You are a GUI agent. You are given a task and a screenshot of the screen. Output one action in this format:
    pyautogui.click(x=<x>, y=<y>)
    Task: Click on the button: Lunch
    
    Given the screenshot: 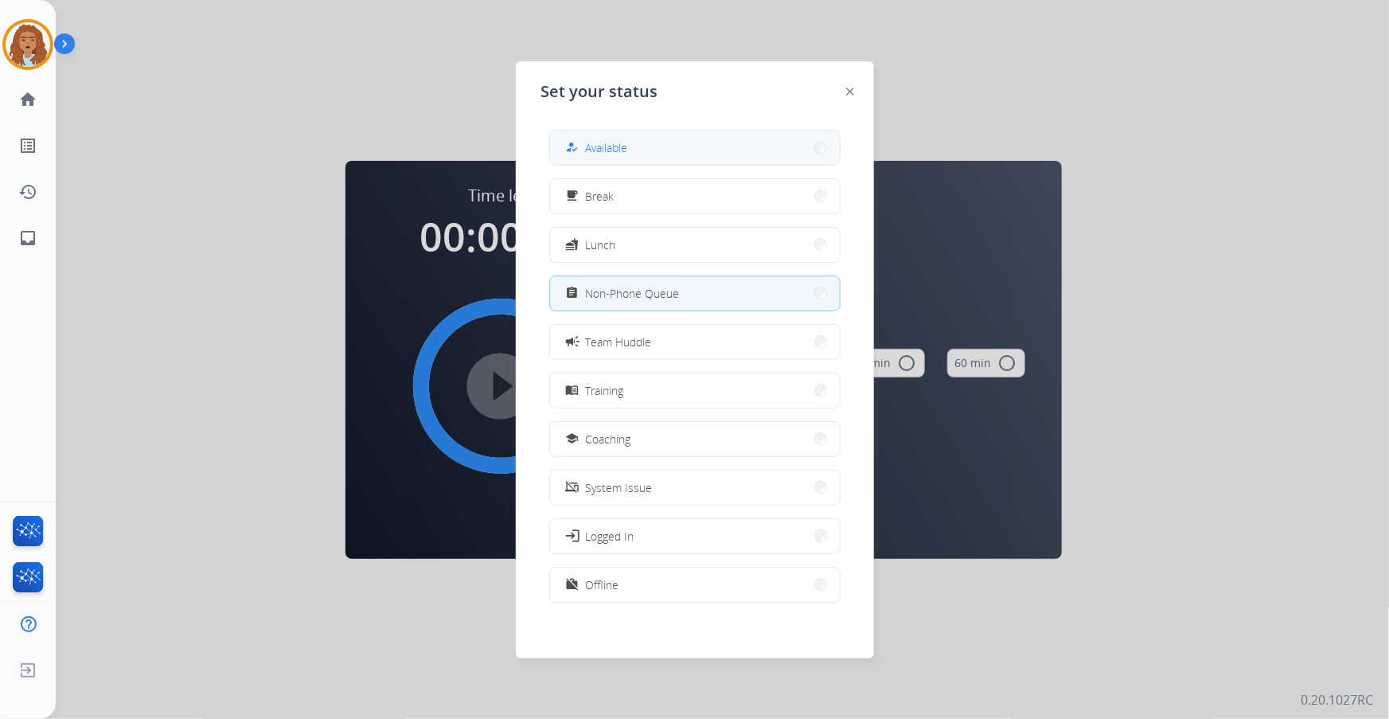 What is the action you would take?
    pyautogui.click(x=695, y=244)
    